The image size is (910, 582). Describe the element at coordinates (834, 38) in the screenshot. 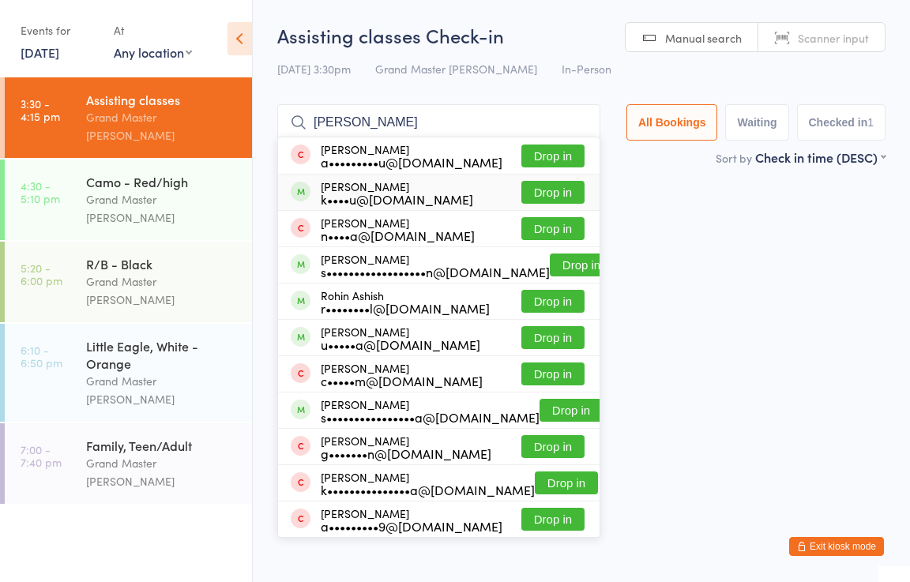

I see `span: Scanner input` at that location.